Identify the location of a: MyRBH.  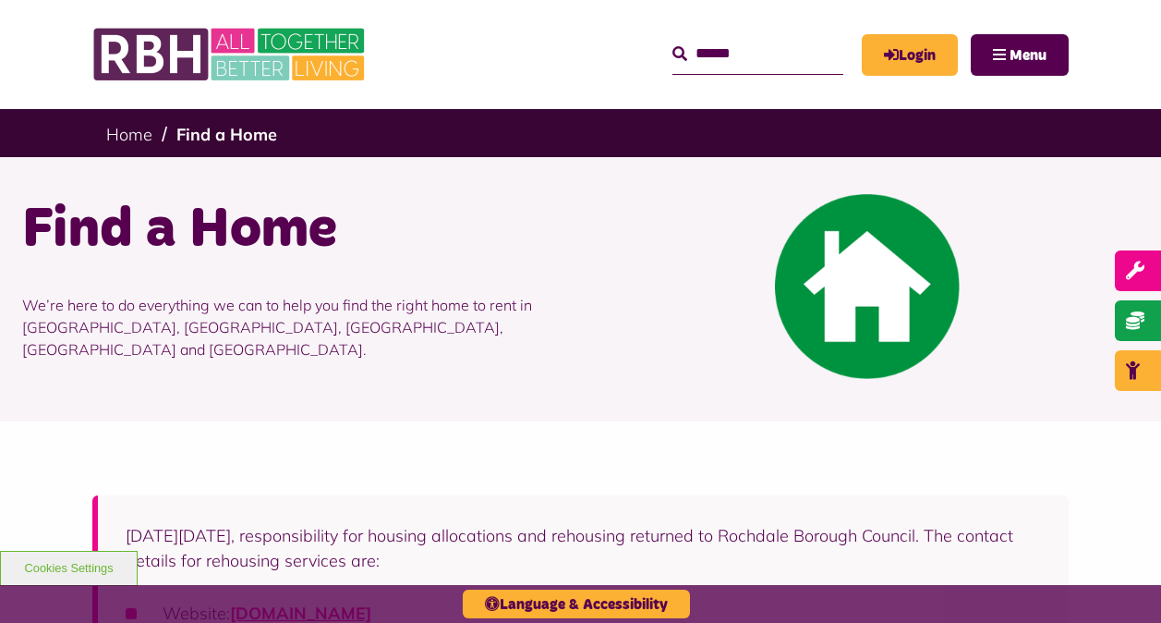
(910, 55).